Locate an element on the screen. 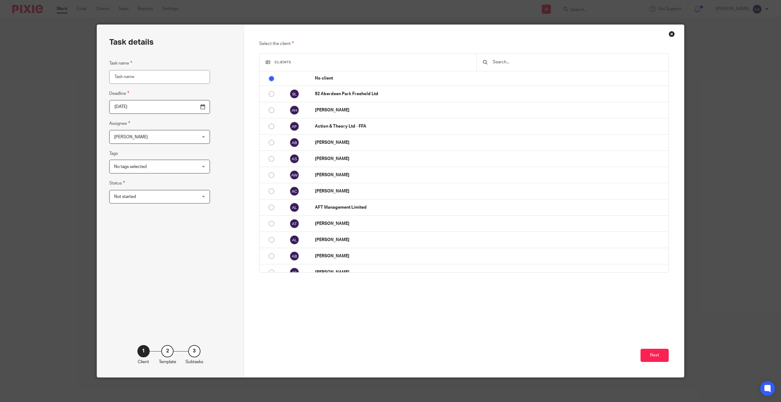 This screenshot has width=781, height=402. input: Task name is located at coordinates (159, 77).